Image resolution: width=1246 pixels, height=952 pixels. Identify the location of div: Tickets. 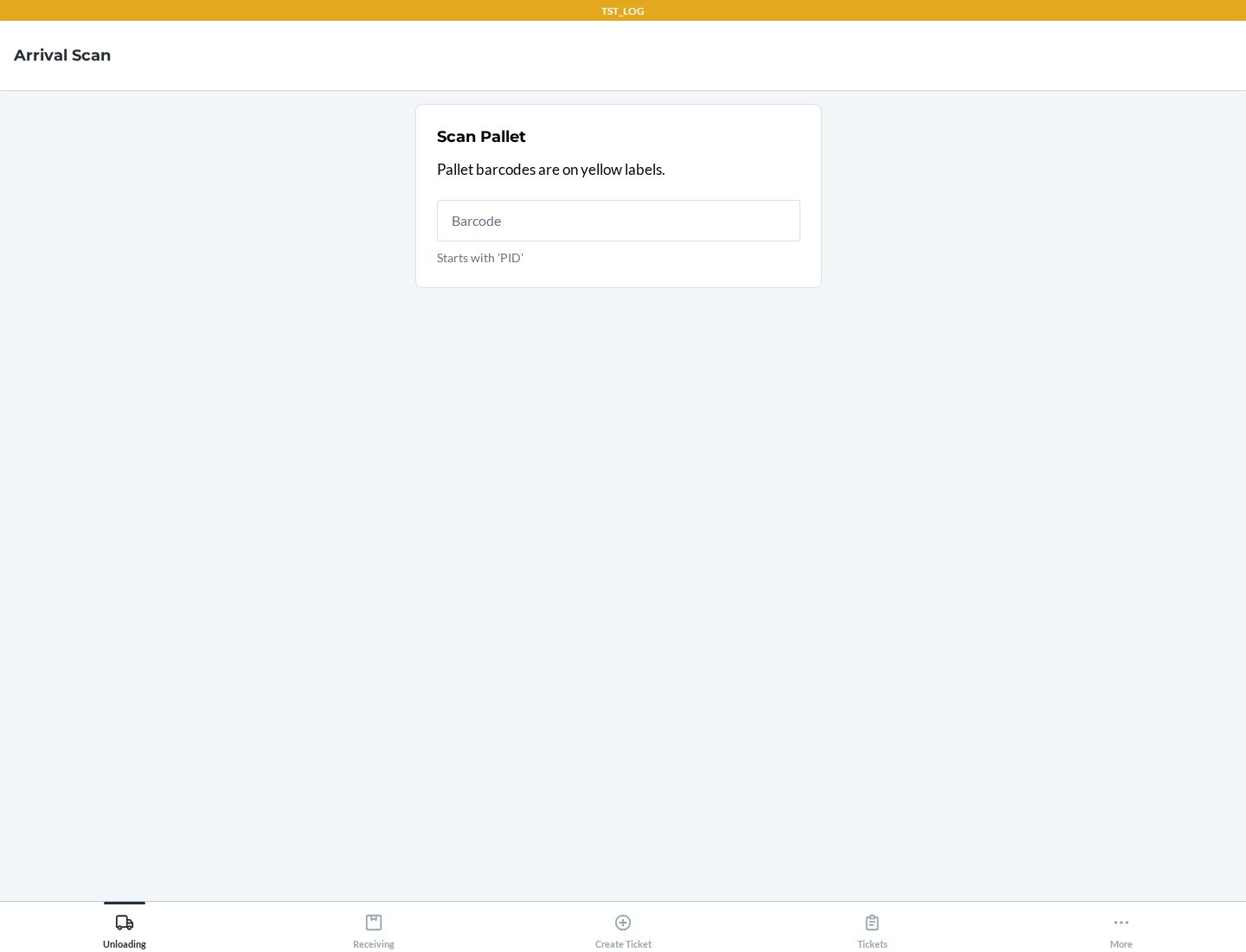
(873, 928).